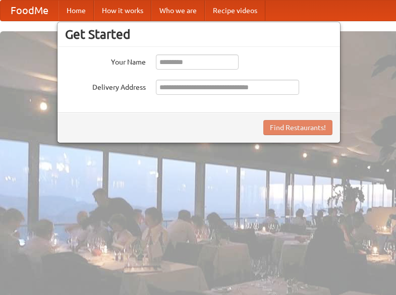  What do you see at coordinates (105, 60) in the screenshot?
I see `label: Your Name` at bounding box center [105, 60].